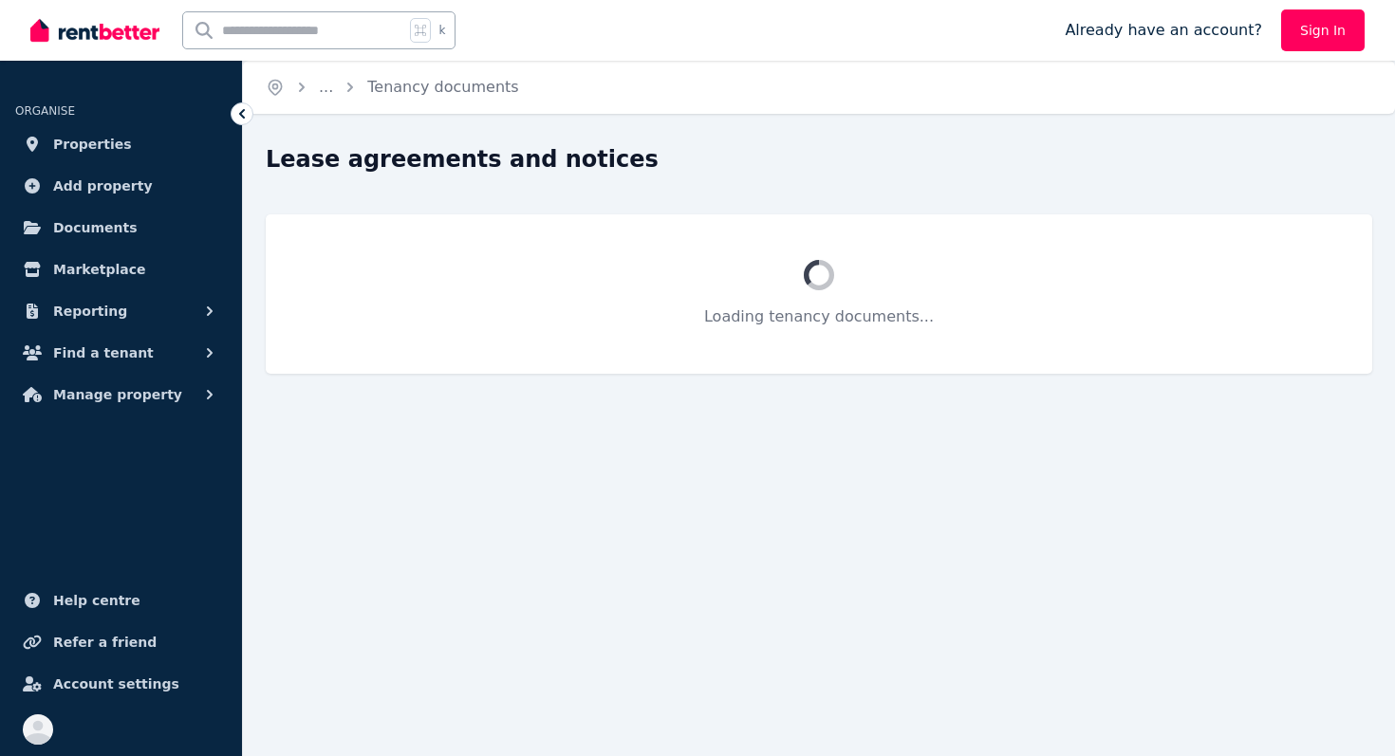 The image size is (1395, 756). I want to click on span: Help centre, so click(97, 601).